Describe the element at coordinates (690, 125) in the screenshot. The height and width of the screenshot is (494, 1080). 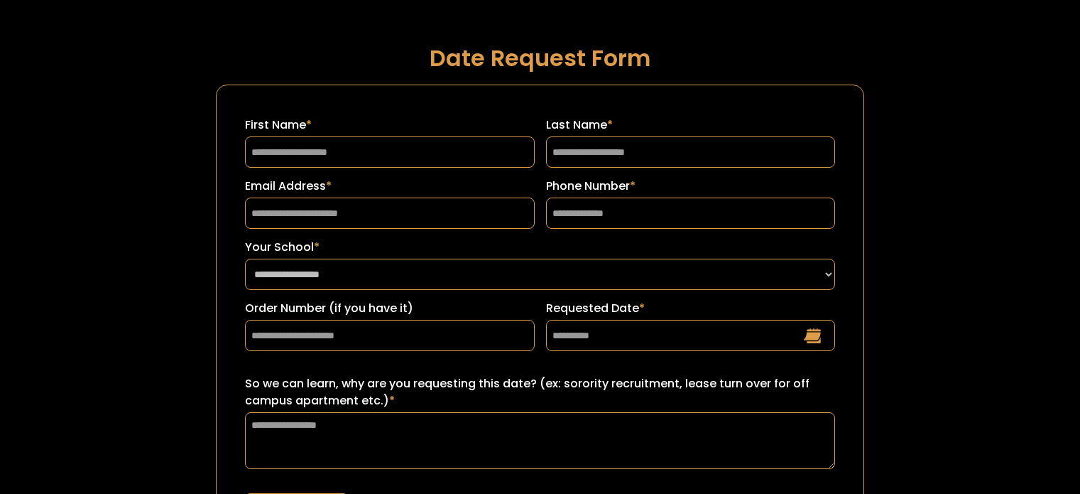
I see `label: Last Name` at that location.